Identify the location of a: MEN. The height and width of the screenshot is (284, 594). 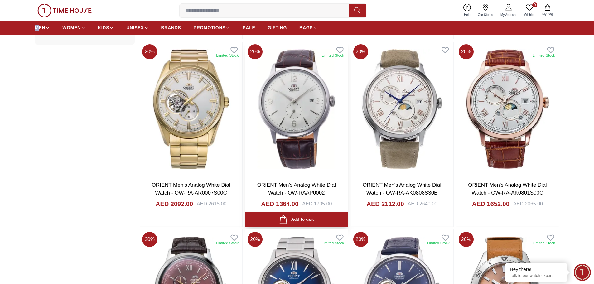
(42, 28).